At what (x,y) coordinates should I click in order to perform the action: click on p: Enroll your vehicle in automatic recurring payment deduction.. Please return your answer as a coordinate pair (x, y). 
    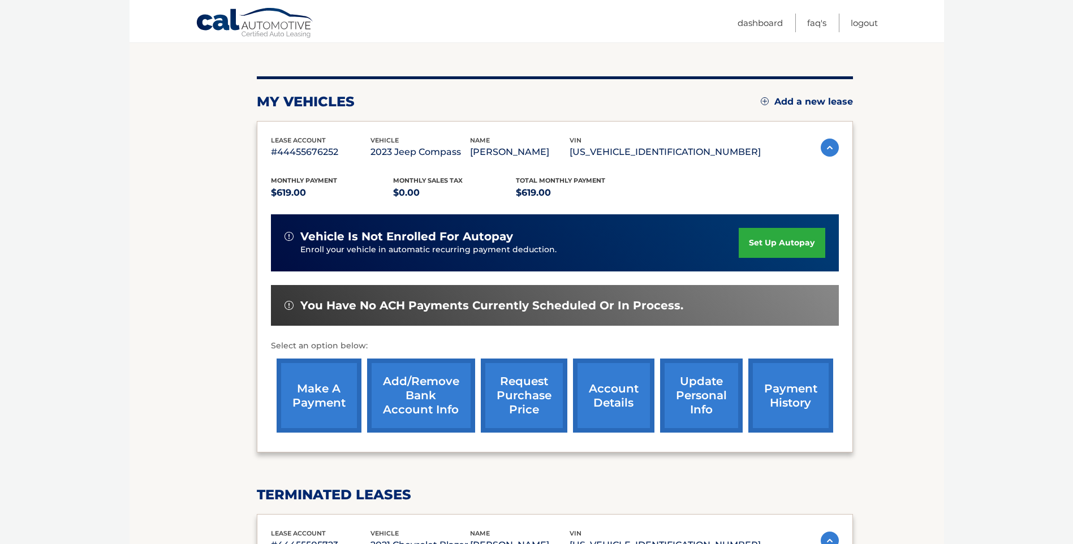
    Looking at the image, I should click on (520, 250).